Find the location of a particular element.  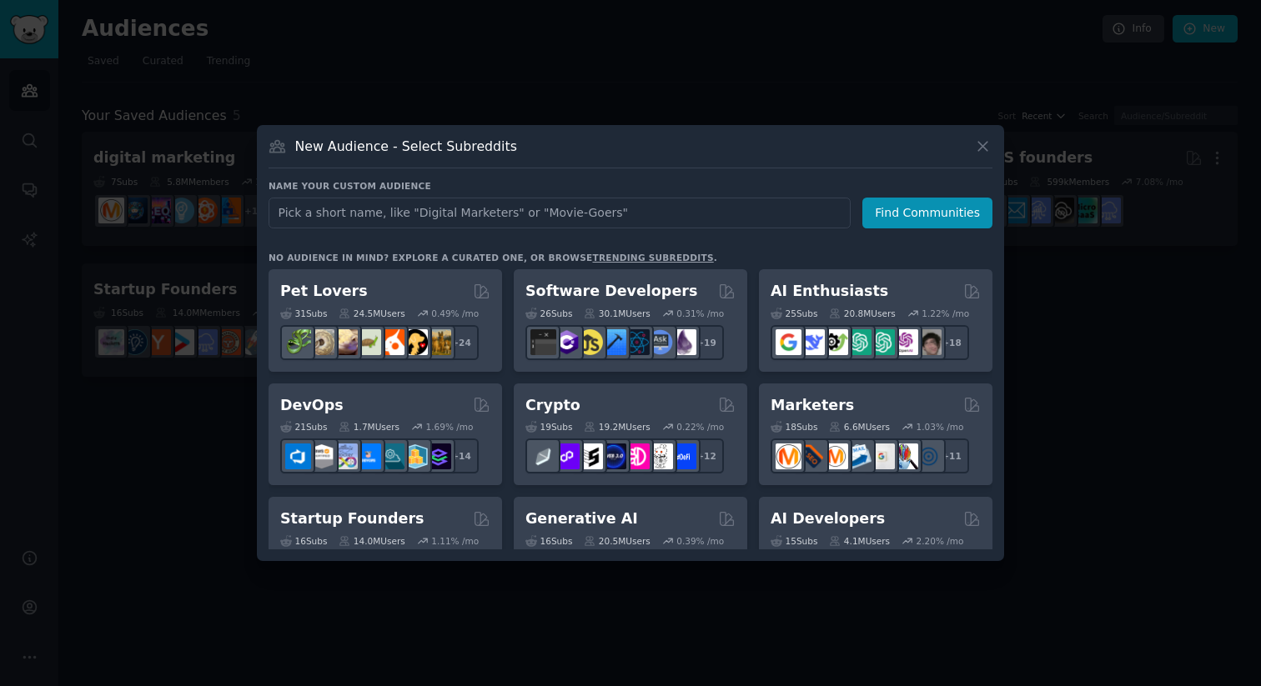

div: 4.1M Users is located at coordinates (859, 541).